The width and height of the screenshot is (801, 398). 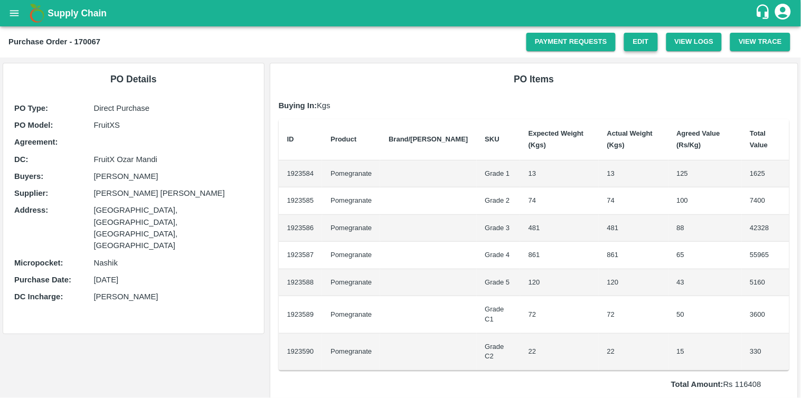 What do you see at coordinates (31, 193) in the screenshot?
I see `b: Supplier :` at bounding box center [31, 193].